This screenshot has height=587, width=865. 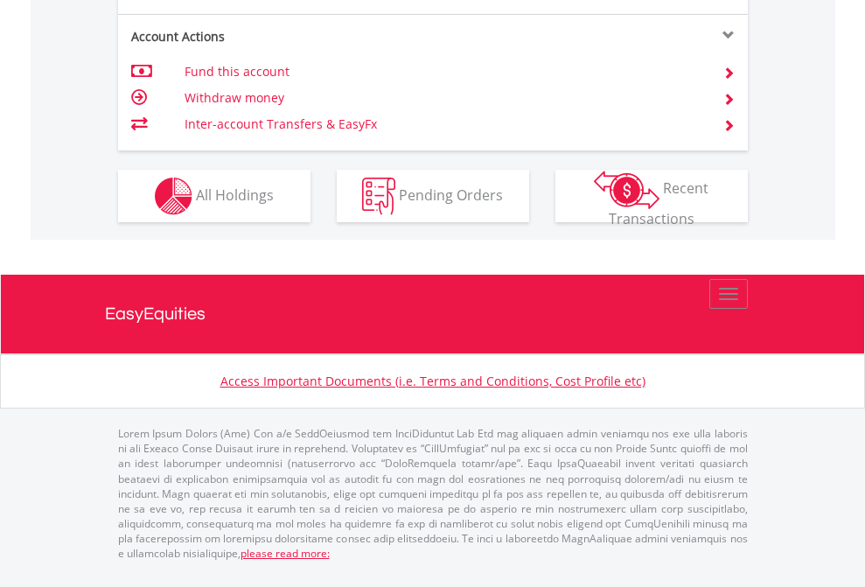 What do you see at coordinates (433, 493) in the screenshot?
I see `p: Lorem Ipsum Dolors (Ame) Con a/e SeddOeiusmod tem InciDiduntut Lab Etd mag aliquaen admin veniamq...` at bounding box center [433, 493].